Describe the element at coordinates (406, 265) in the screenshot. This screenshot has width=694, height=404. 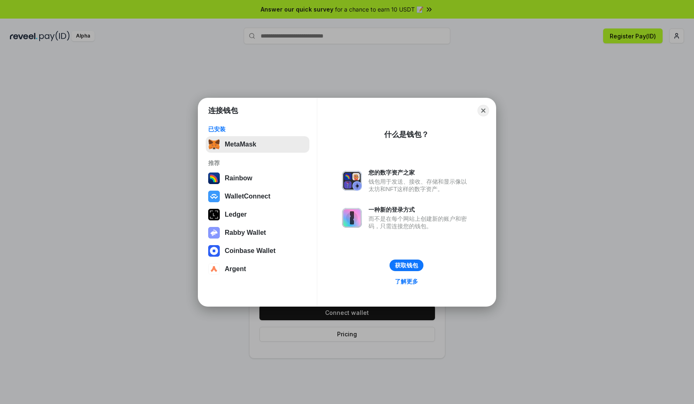
I see `div: 获取钱包` at that location.